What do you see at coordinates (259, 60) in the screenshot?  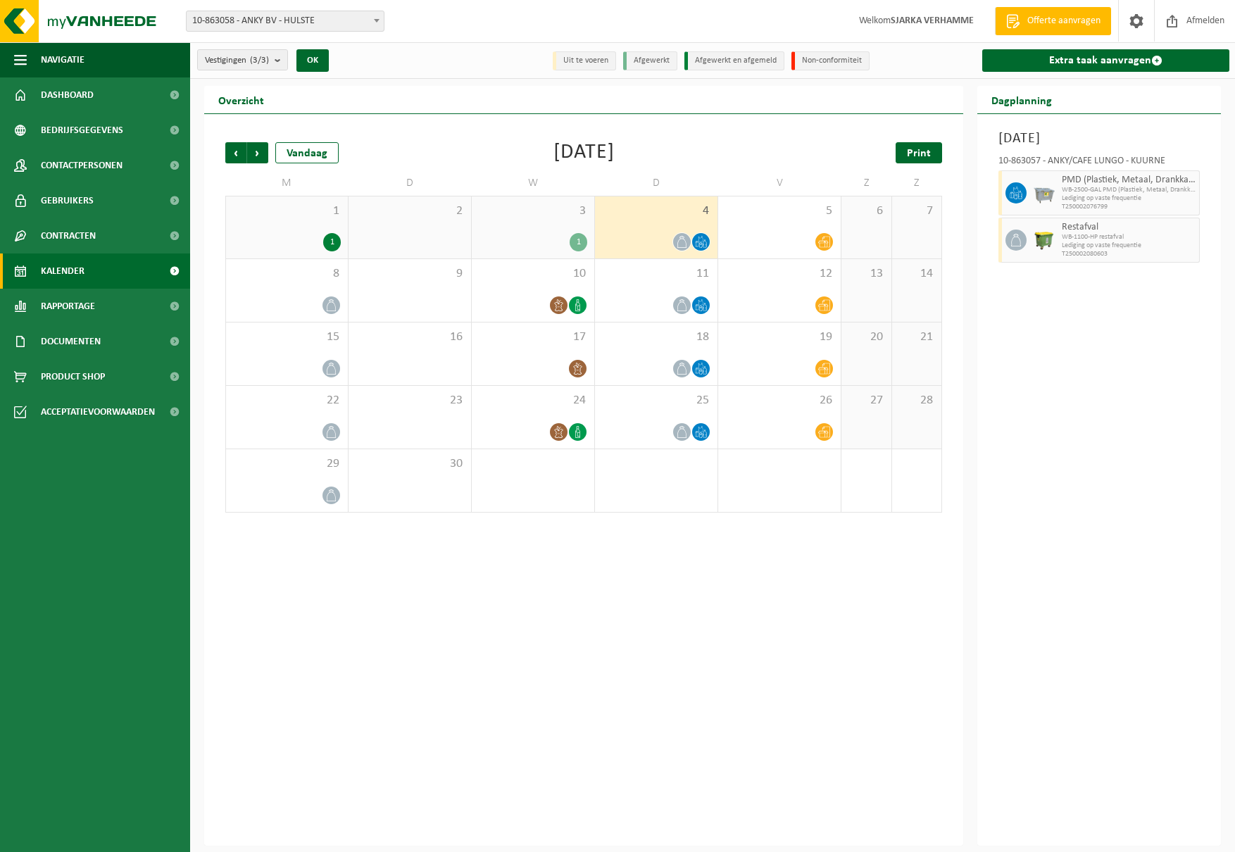 I see `count: (3/3)` at bounding box center [259, 60].